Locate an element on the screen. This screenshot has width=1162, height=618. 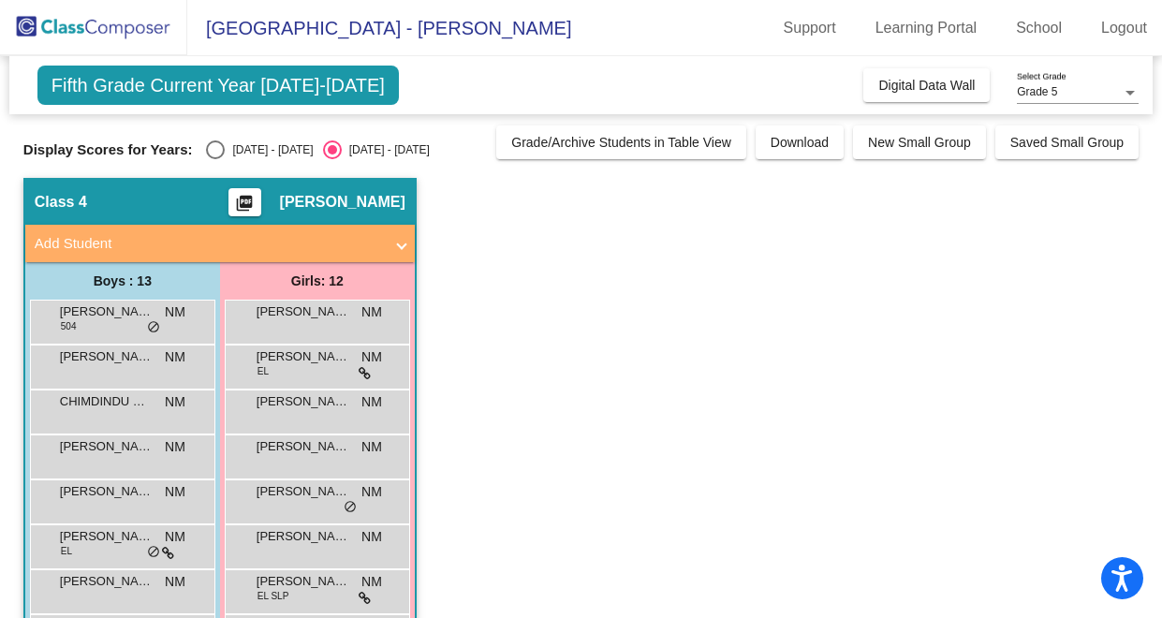
span: 504 is located at coordinates (68, 326).